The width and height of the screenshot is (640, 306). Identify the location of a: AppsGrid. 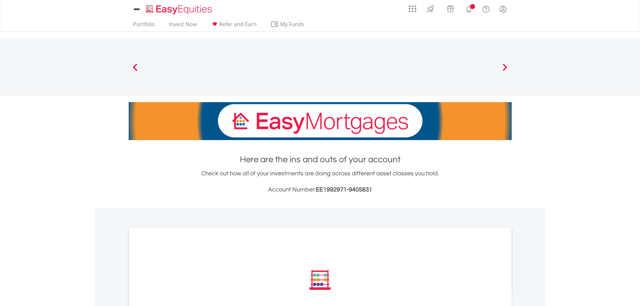
(413, 7).